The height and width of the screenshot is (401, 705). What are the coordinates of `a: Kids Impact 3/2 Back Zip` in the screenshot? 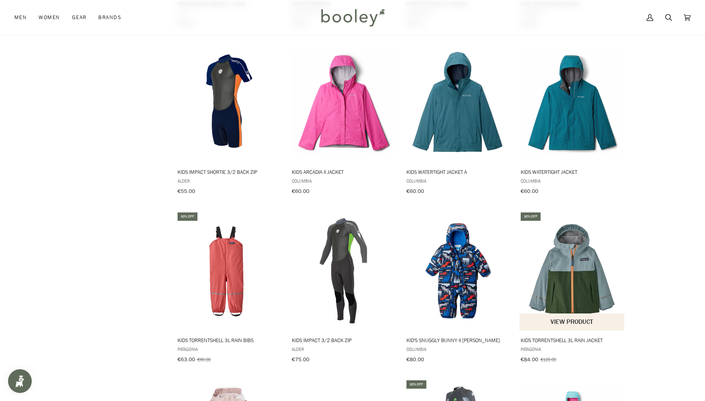 It's located at (343, 289).